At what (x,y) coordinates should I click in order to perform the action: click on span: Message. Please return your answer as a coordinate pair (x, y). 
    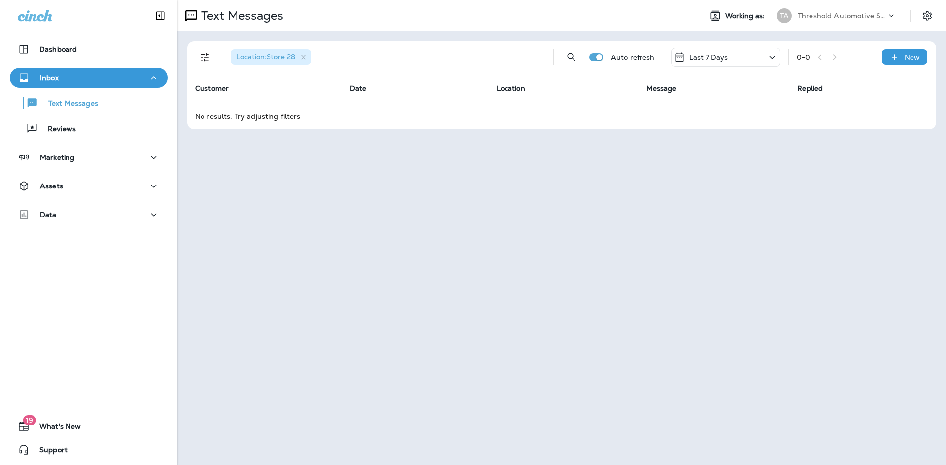
    Looking at the image, I should click on (661, 88).